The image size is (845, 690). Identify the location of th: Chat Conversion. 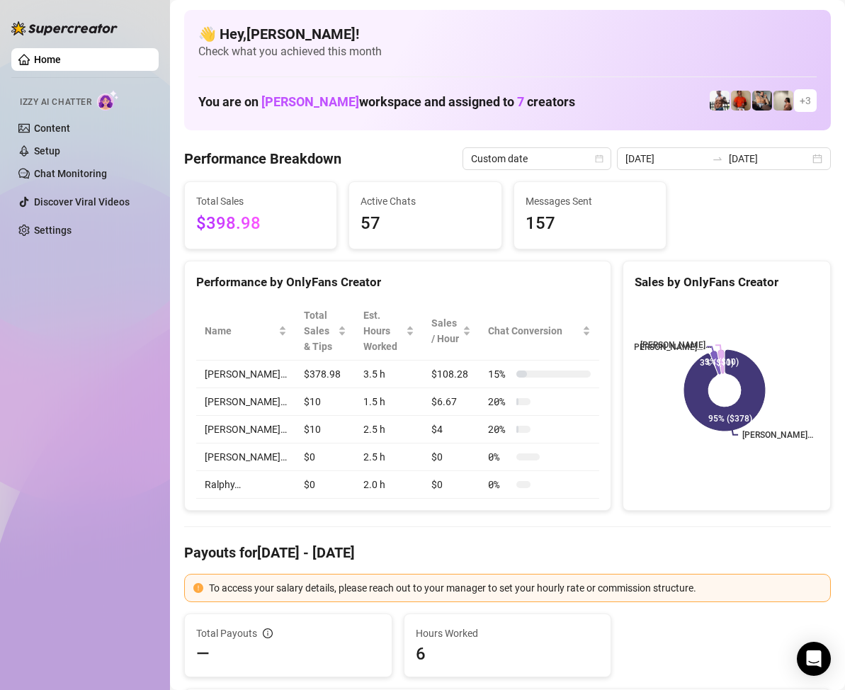
(539, 331).